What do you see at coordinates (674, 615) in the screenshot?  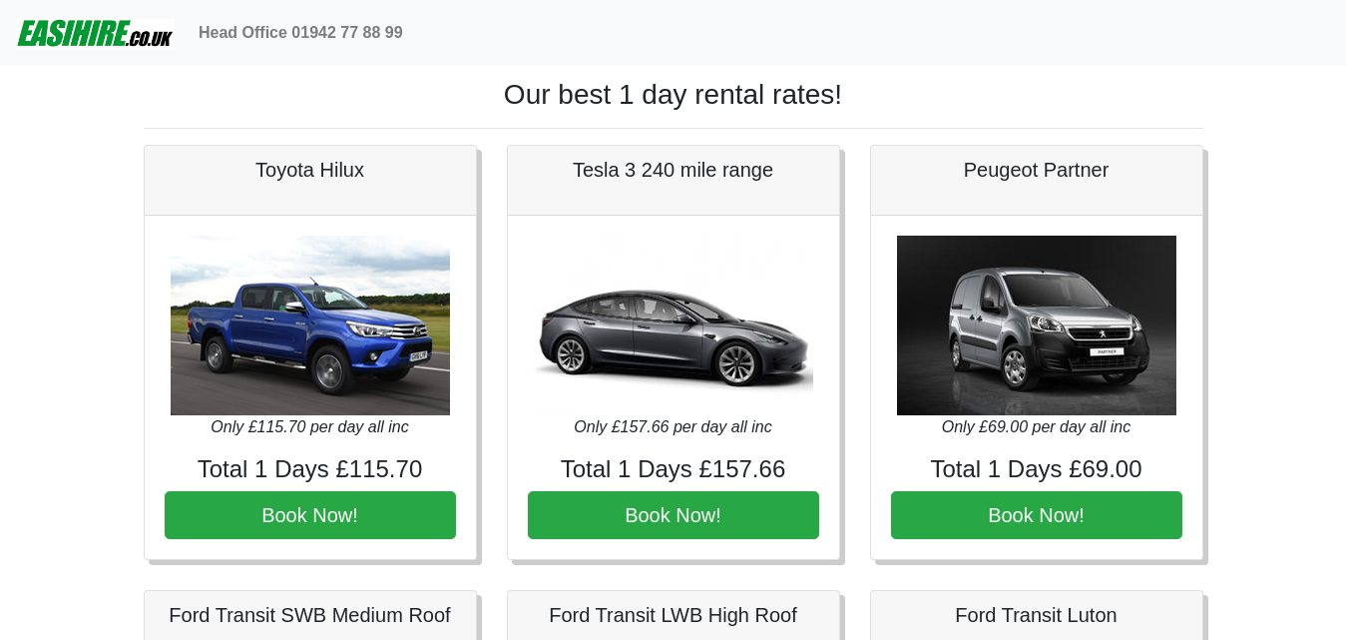 I see `h5: Ford Transit LWB High Roof` at bounding box center [674, 615].